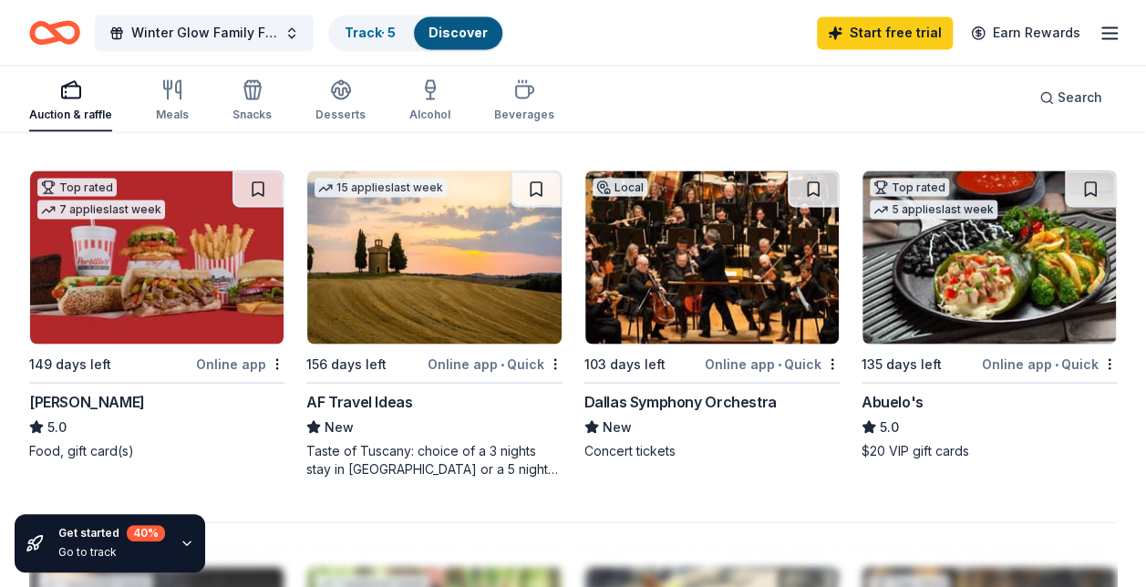 The width and height of the screenshot is (1146, 587). Describe the element at coordinates (101, 209) in the screenshot. I see `div: 7 applies last week` at that location.